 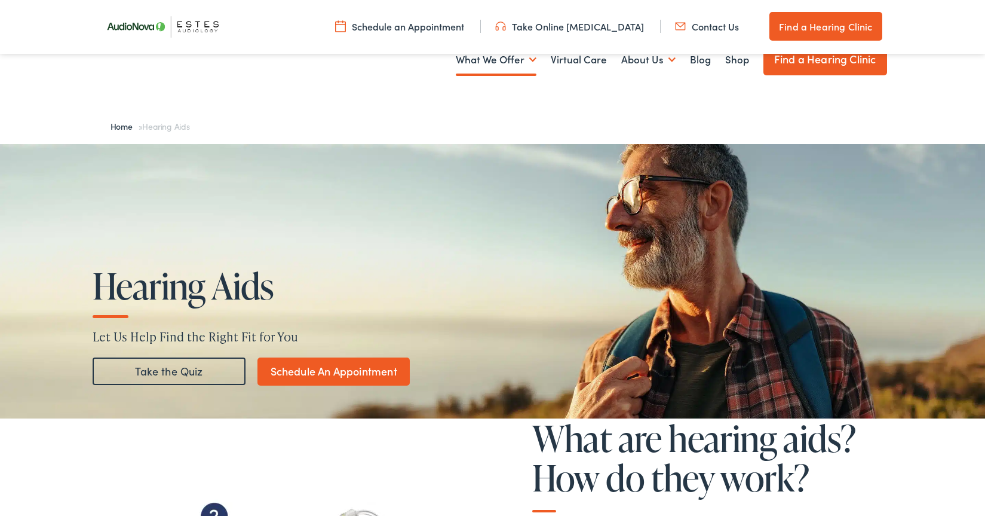 What do you see at coordinates (700, 60) in the screenshot?
I see `a: Blog` at bounding box center [700, 60].